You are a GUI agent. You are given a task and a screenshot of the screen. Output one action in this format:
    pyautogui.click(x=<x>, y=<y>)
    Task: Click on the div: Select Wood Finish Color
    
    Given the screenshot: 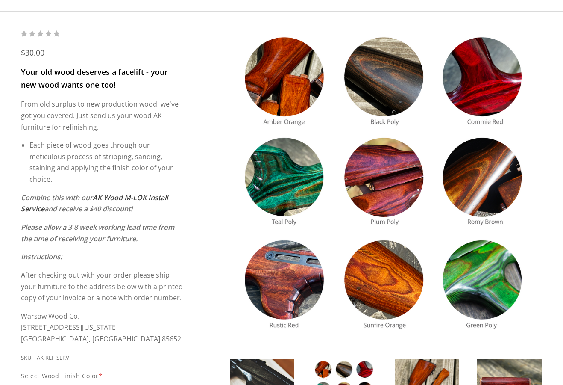 What is the action you would take?
    pyautogui.click(x=103, y=375)
    